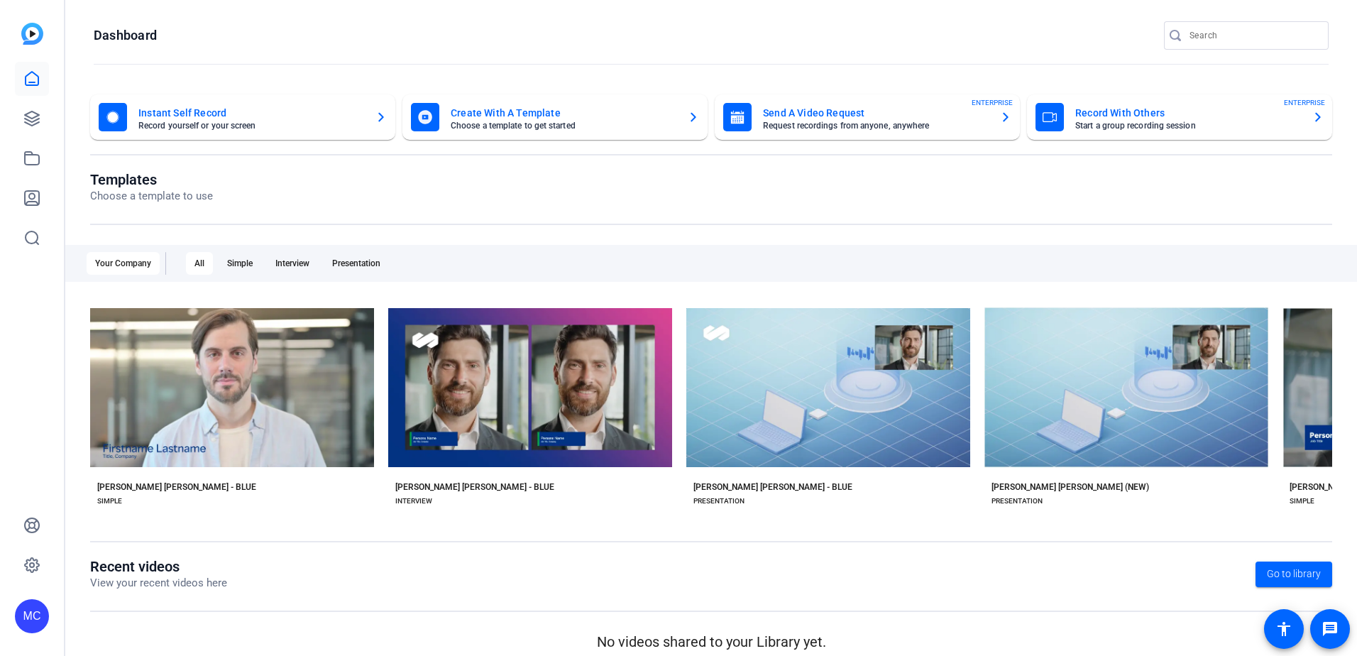 Image resolution: width=1357 pixels, height=656 pixels. Describe the element at coordinates (292, 263) in the screenshot. I see `div: Interview` at that location.